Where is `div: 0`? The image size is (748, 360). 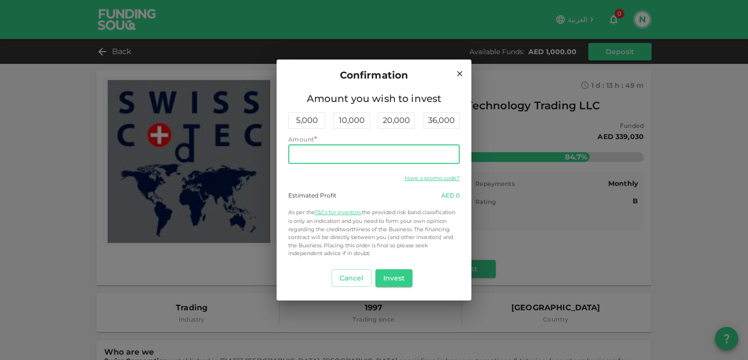 div: 0 is located at coordinates (451, 195).